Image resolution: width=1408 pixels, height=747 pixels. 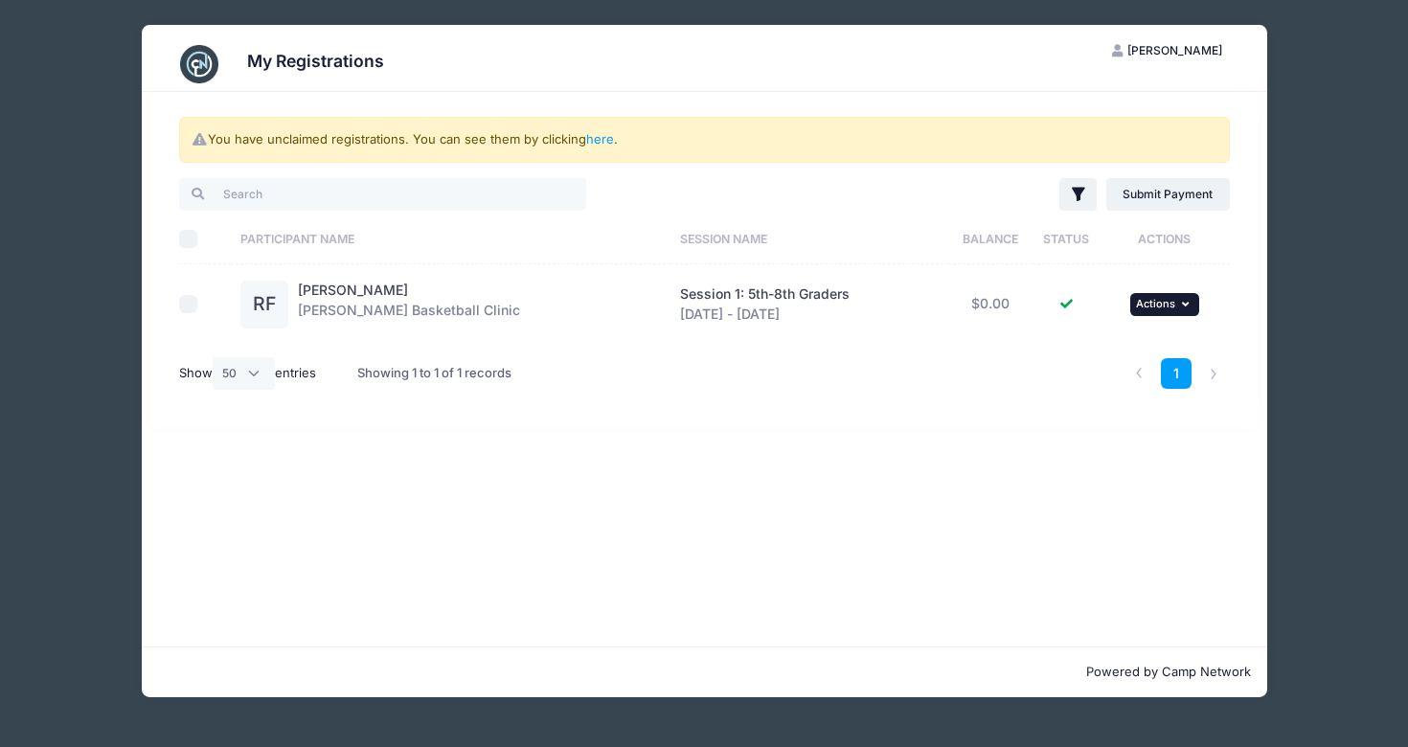 I want to click on p: Powered by Camp Network, so click(x=704, y=672).